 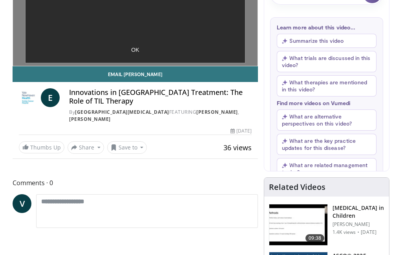 I want to click on button: What are alternative perspectives on this video?, so click(x=326, y=120).